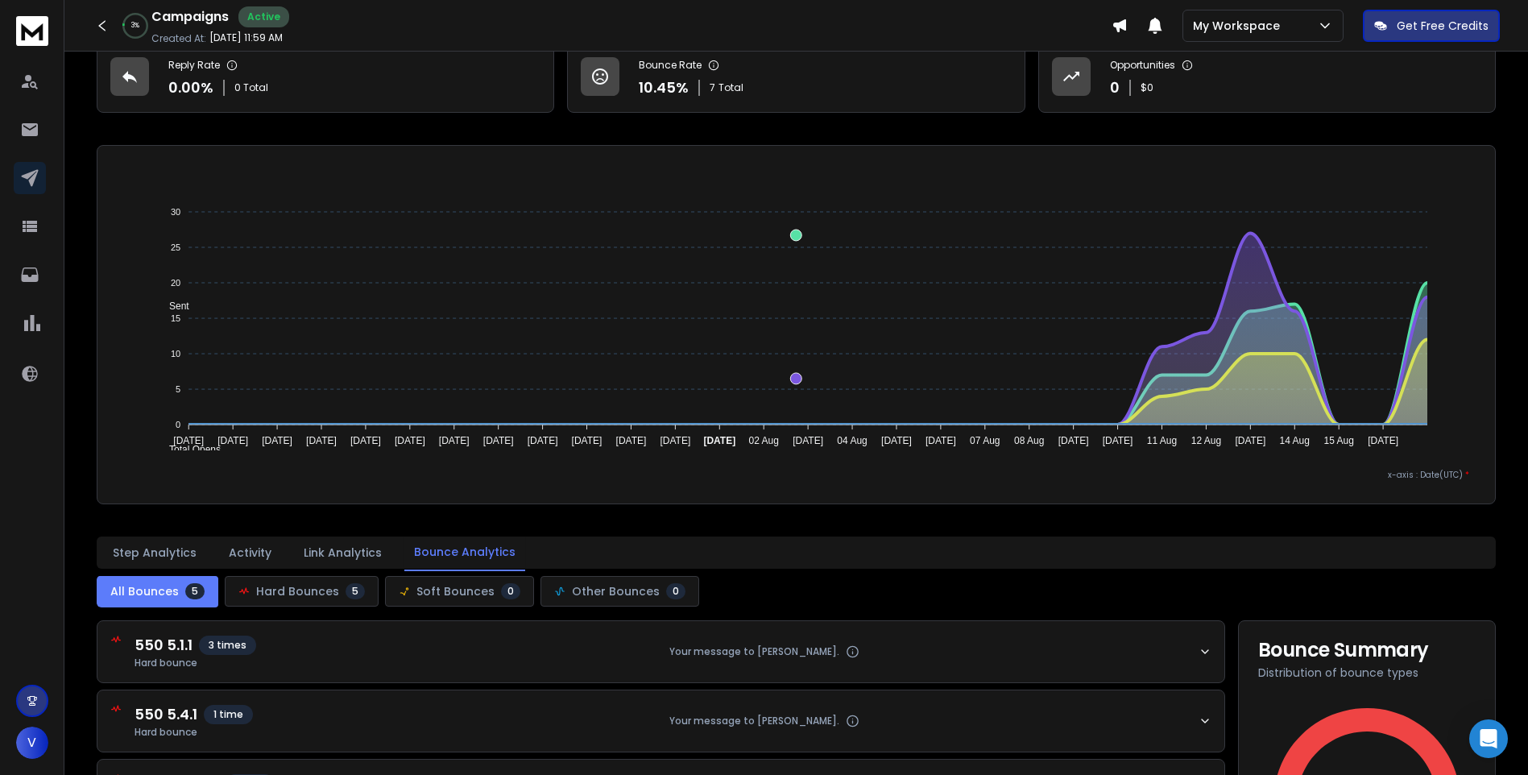 This screenshot has width=1528, height=775. Describe the element at coordinates (176, 247) in the screenshot. I see `tspan: 25` at that location.